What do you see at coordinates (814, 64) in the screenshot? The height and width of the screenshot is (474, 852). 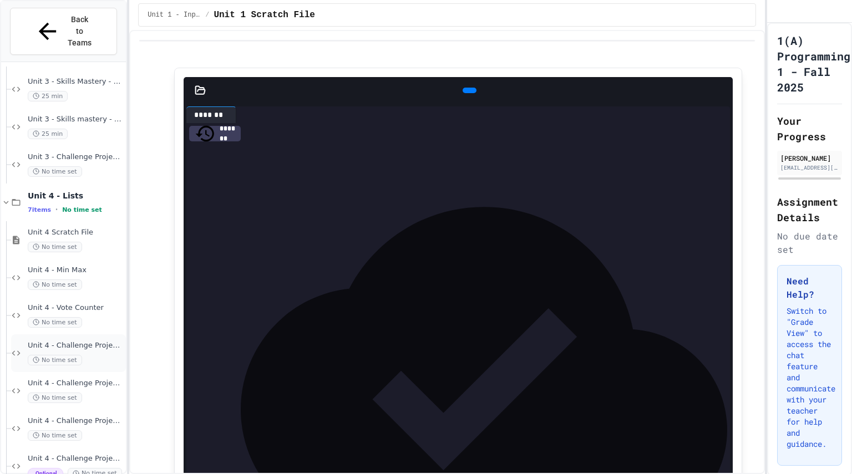 I see `h1: 1(A) Programming 1 - Fall 2025` at bounding box center [814, 64].